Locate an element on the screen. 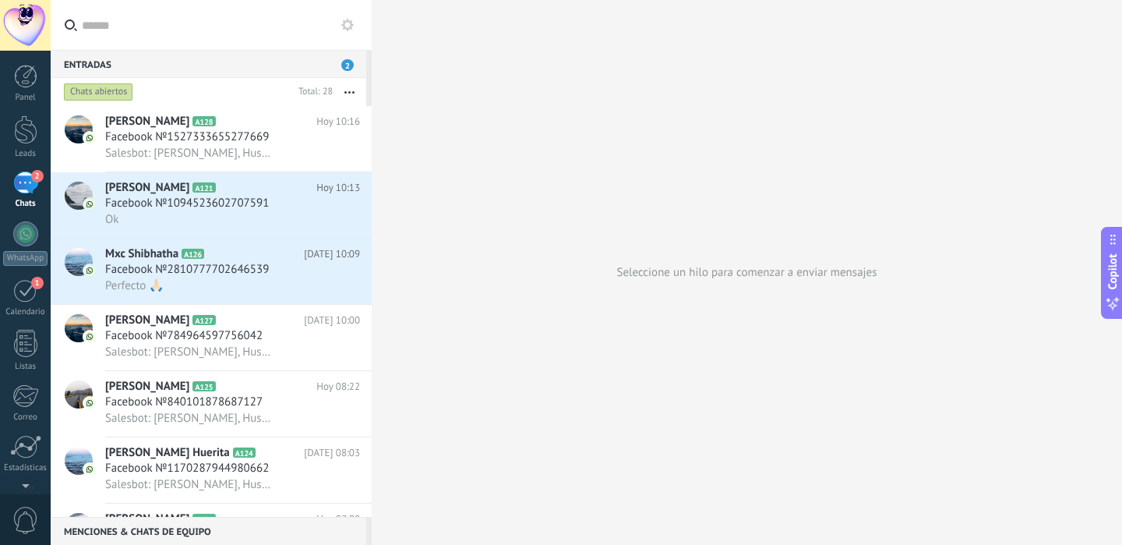 This screenshot has height=545, width=1122. span: Facebook №784964597756042 is located at coordinates (184, 336).